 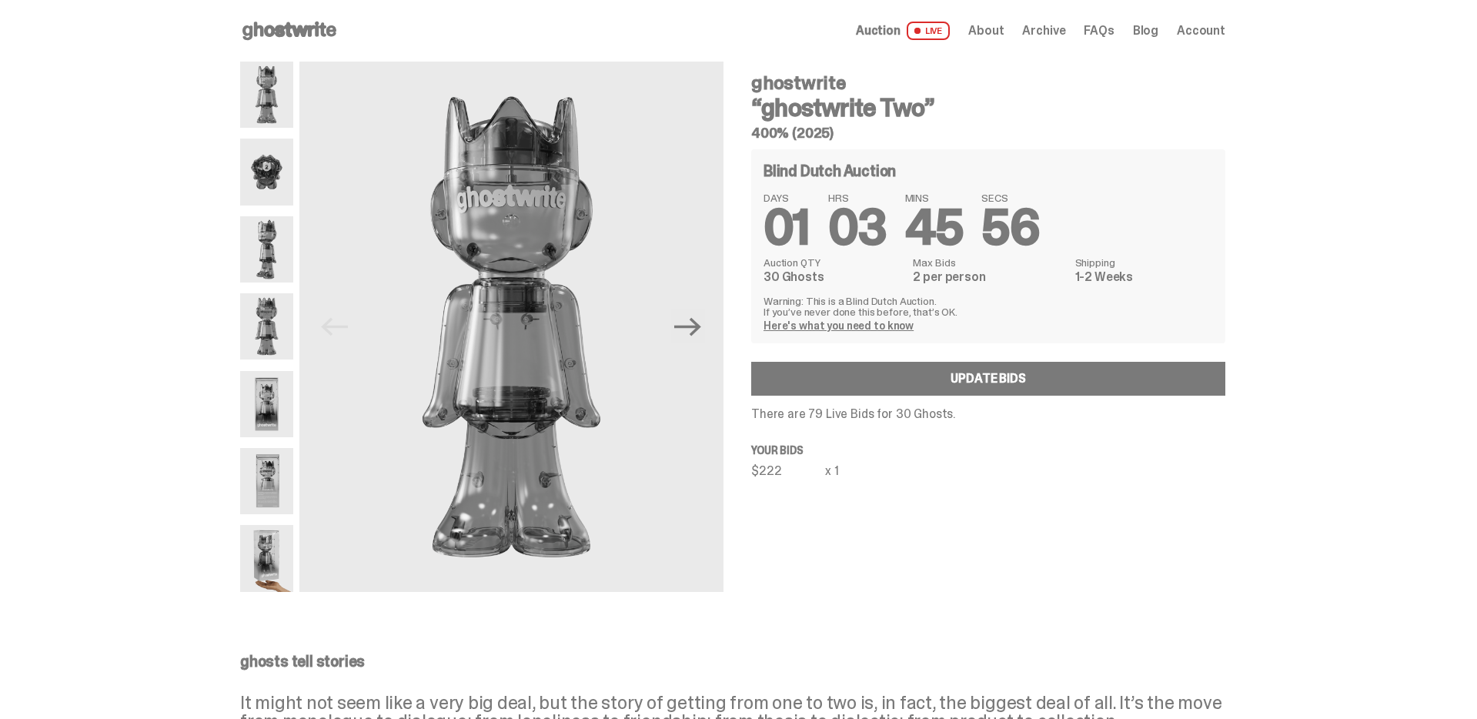 I want to click on p: ghosts tell stories, so click(x=733, y=661).